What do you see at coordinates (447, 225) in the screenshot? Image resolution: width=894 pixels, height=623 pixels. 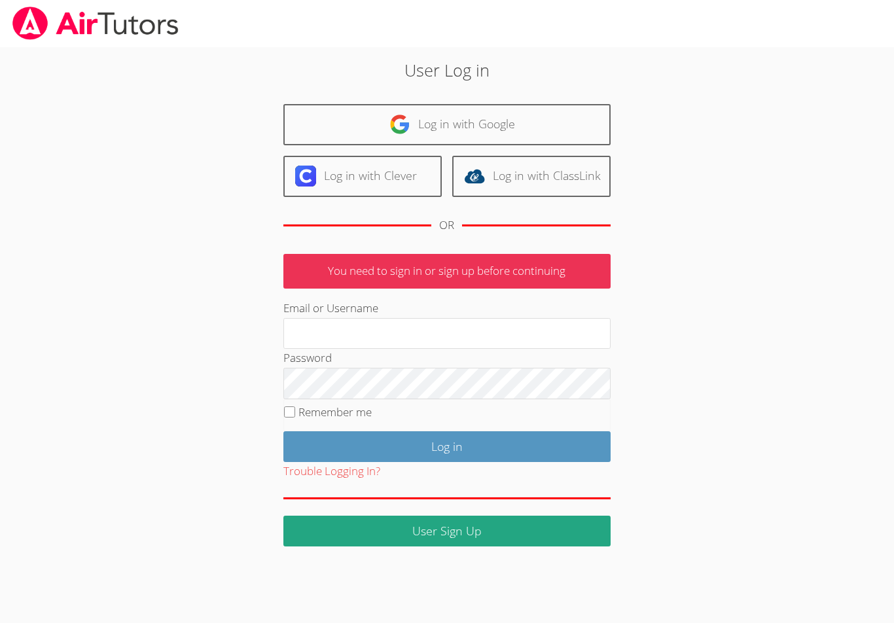 I see `div: OR` at bounding box center [447, 225].